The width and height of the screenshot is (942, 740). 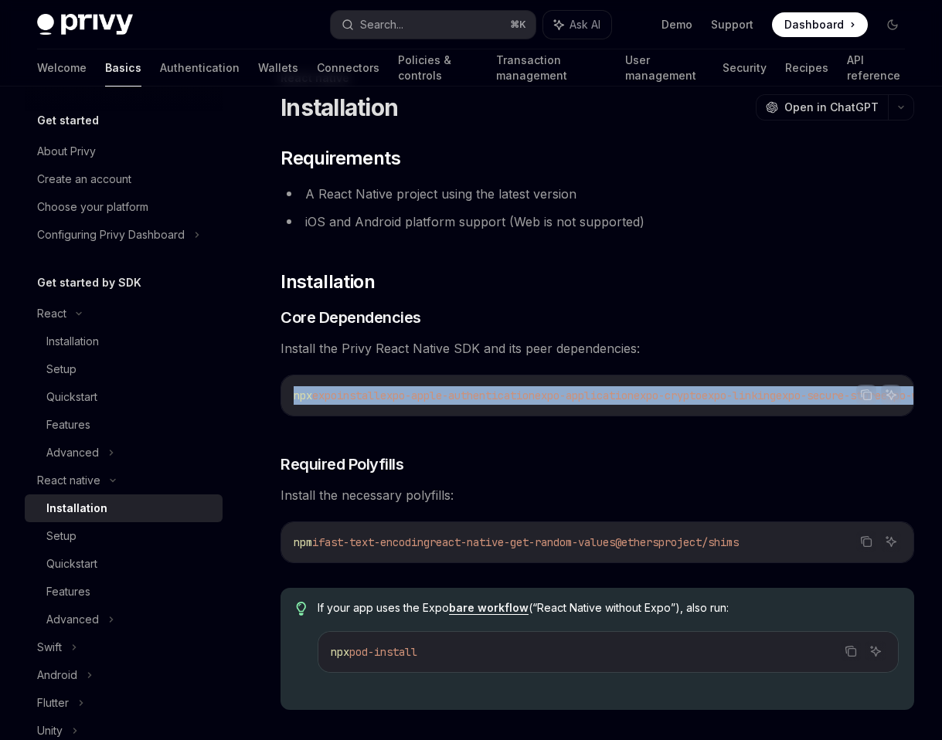 What do you see at coordinates (597, 495) in the screenshot?
I see `span: Install the necessary polyfills:` at bounding box center [597, 495].